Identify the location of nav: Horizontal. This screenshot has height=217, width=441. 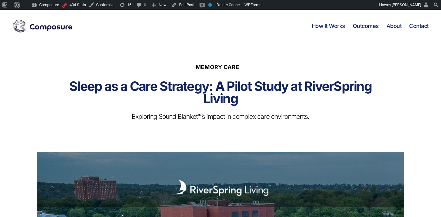
(370, 26).